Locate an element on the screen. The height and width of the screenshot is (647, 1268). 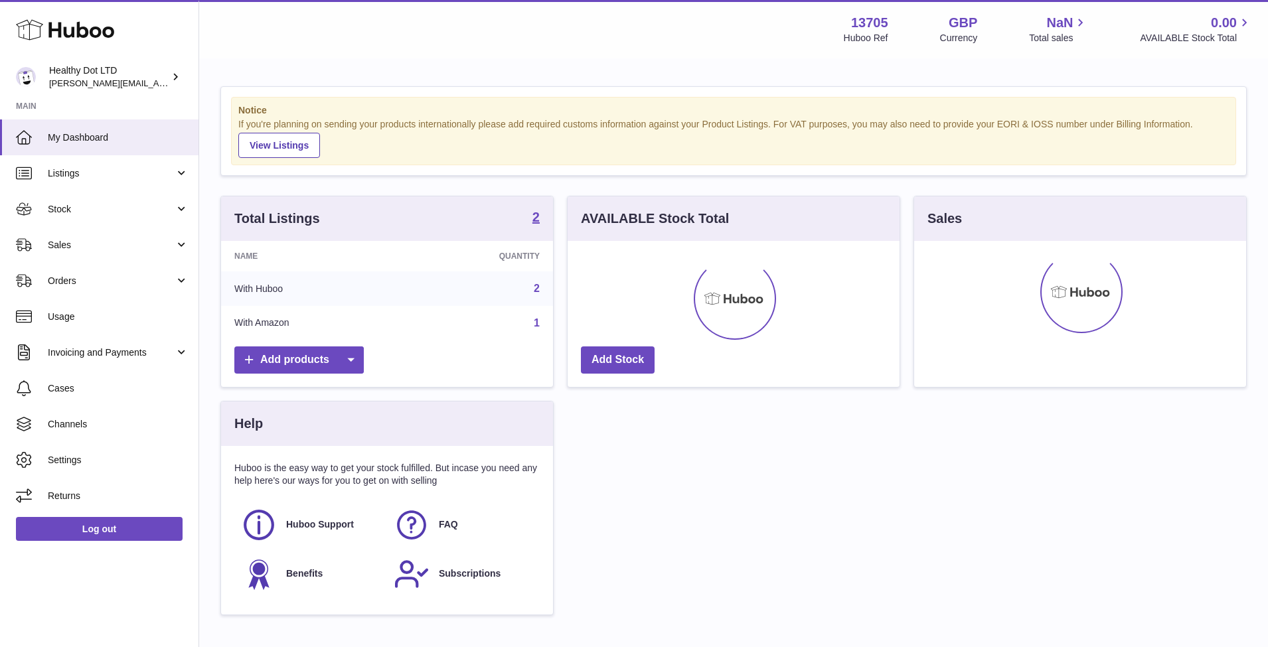
span: Settings is located at coordinates (118, 460).